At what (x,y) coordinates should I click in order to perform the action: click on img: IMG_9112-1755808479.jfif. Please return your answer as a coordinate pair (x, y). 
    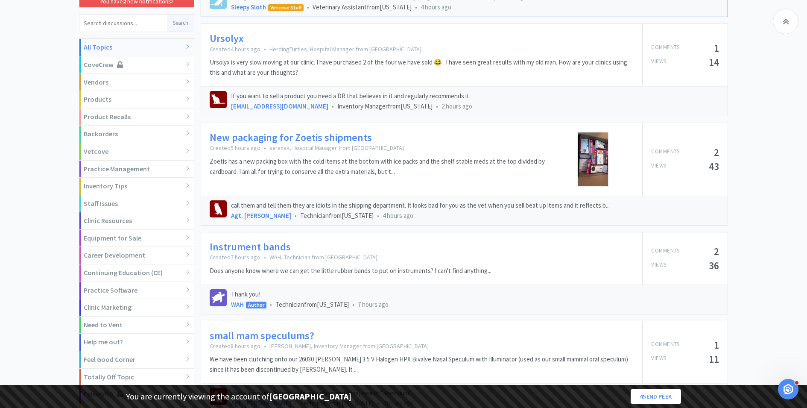
    Looking at the image, I should click on (593, 159).